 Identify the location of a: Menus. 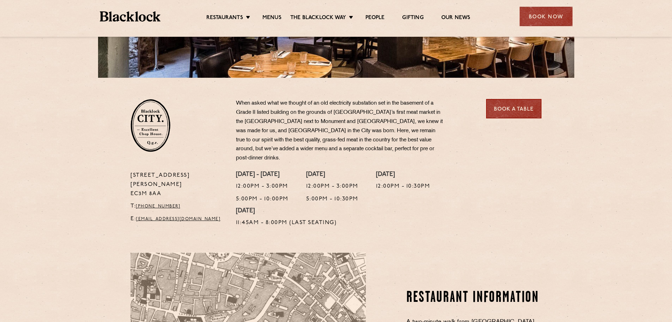
(272, 18).